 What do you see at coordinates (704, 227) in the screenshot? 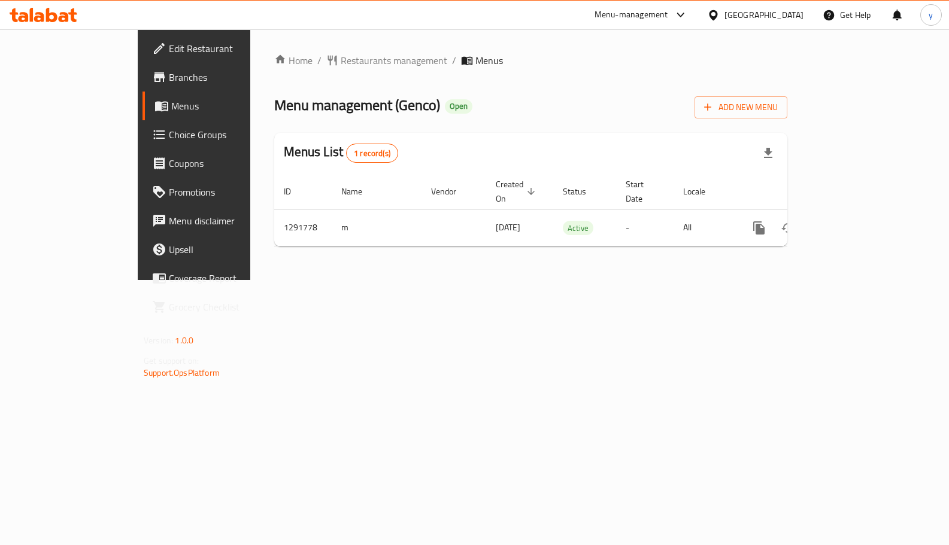
I see `td: All` at bounding box center [704, 227].